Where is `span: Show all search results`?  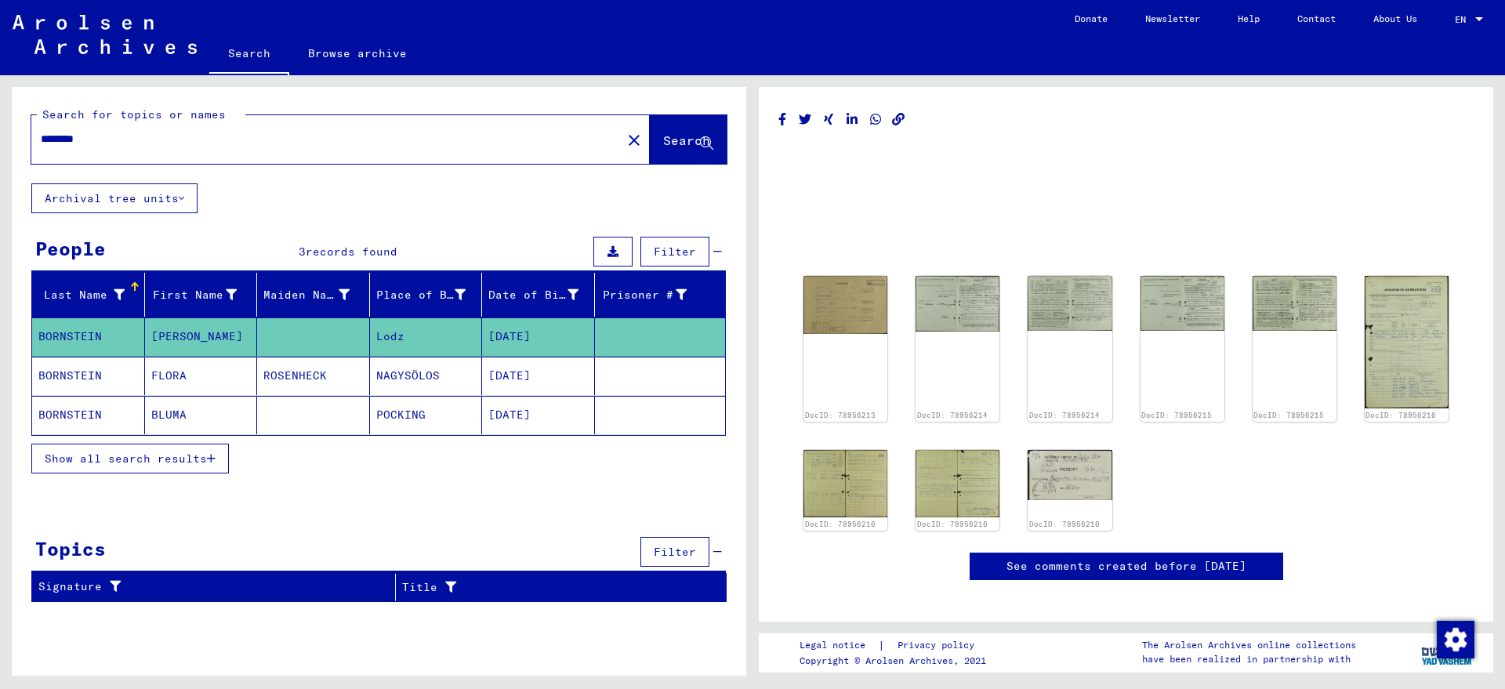 span: Show all search results is located at coordinates (125, 458).